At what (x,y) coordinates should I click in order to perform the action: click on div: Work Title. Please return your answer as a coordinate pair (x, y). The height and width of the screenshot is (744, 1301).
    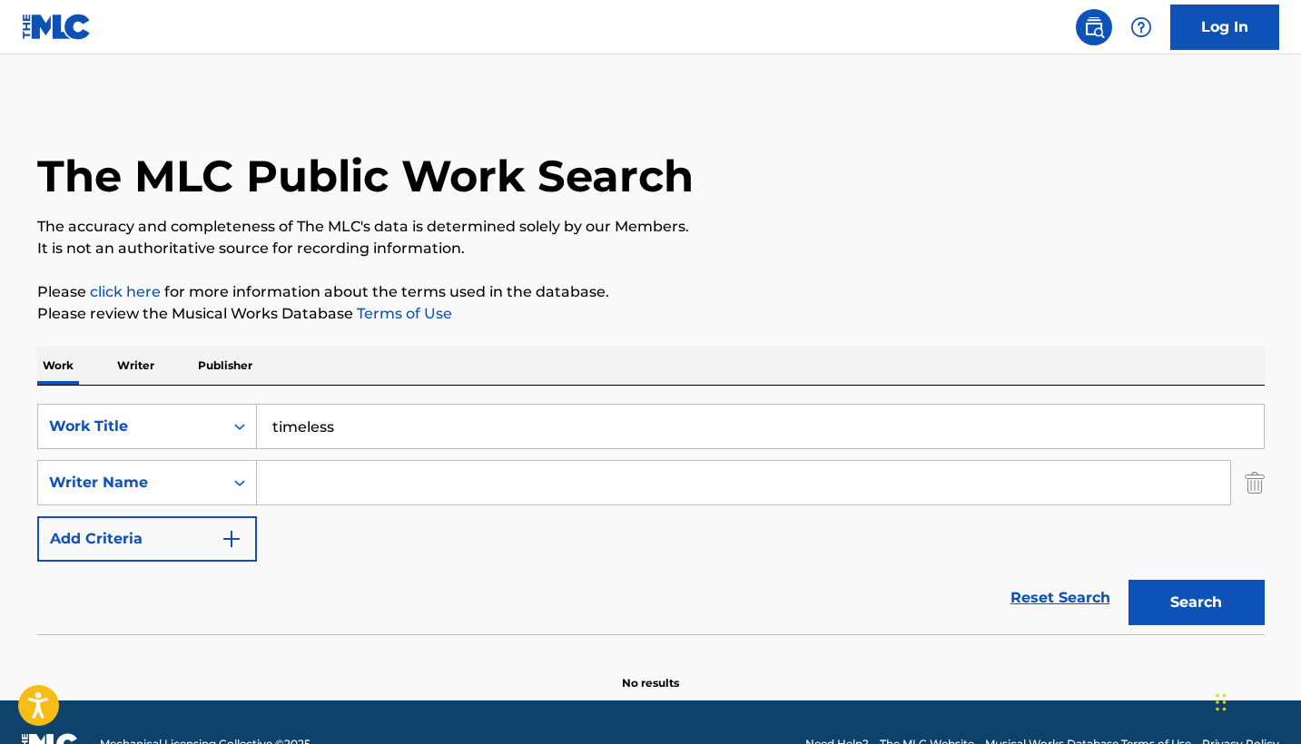
    Looking at the image, I should click on (131, 427).